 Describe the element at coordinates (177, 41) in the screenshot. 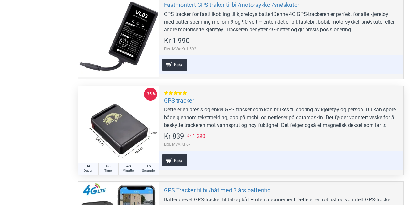

I see `span: Kr 1 990` at that location.